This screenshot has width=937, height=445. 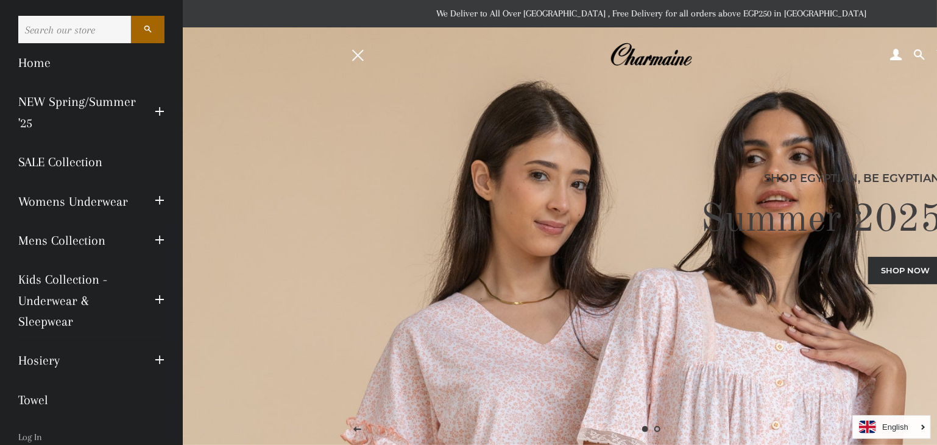 What do you see at coordinates (77, 300) in the screenshot?
I see `a: Kids Collection - Underwear & Sleepwear` at bounding box center [77, 300].